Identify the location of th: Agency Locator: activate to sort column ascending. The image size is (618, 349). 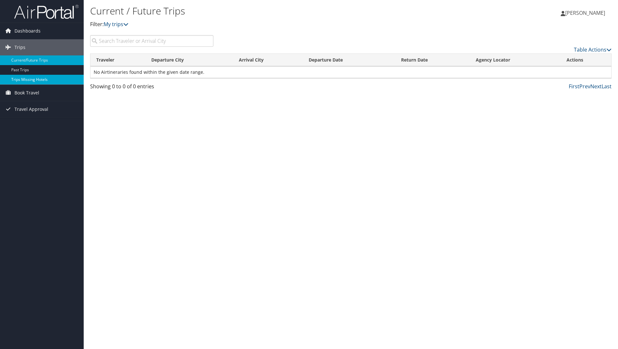
(515, 60).